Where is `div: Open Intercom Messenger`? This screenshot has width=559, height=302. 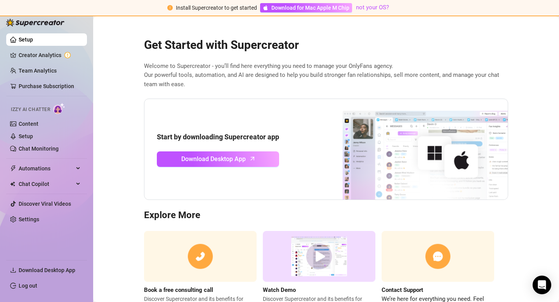 div: Open Intercom Messenger is located at coordinates (541, 285).